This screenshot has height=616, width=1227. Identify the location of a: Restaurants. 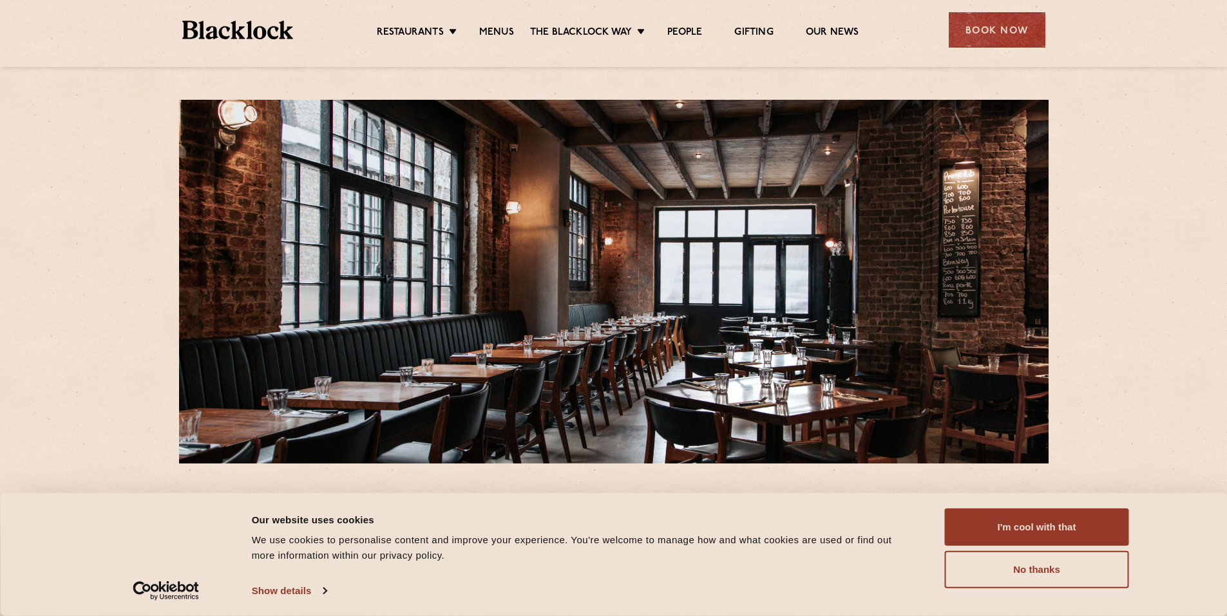
(410, 33).